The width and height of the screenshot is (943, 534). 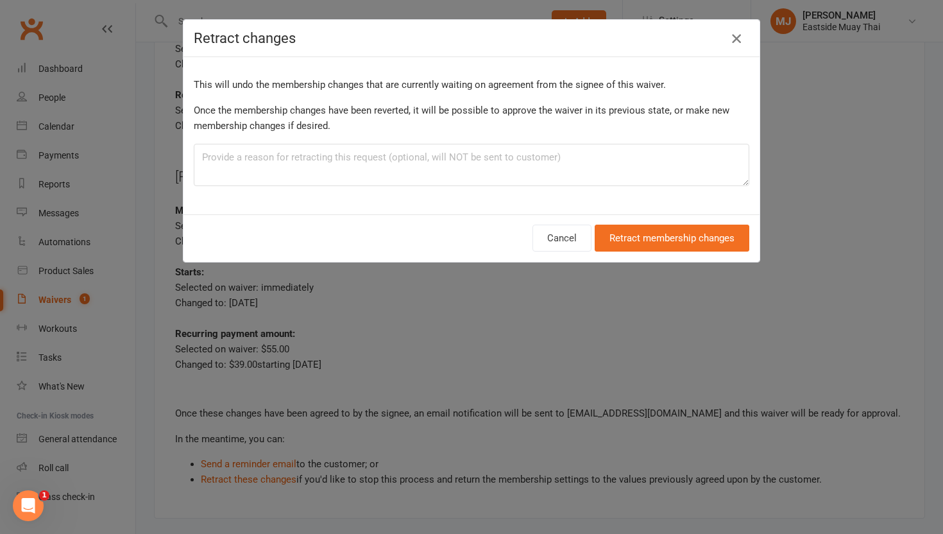 I want to click on p: This will undo the membership changes that are currently waiting on agreement from the signee of ..., so click(x=472, y=85).